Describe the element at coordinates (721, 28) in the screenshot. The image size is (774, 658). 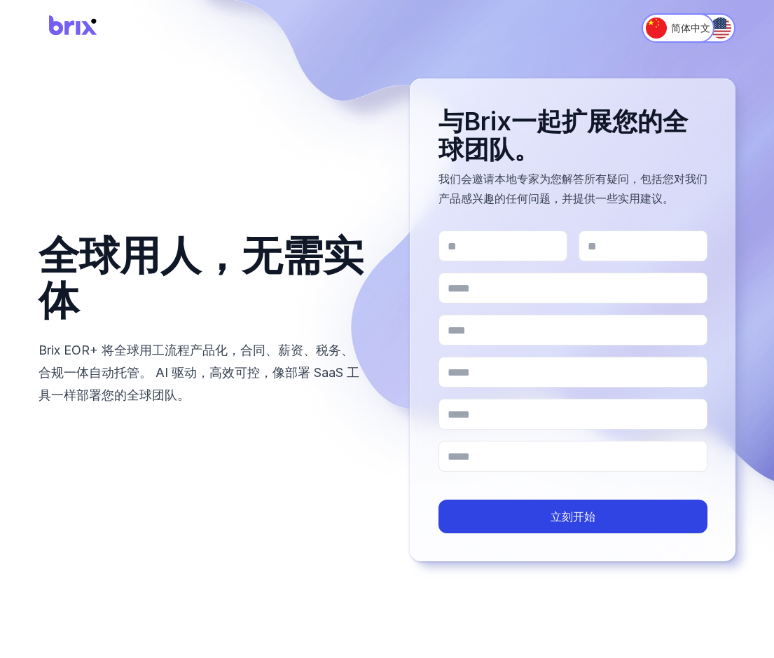
I see `img: English` at that location.